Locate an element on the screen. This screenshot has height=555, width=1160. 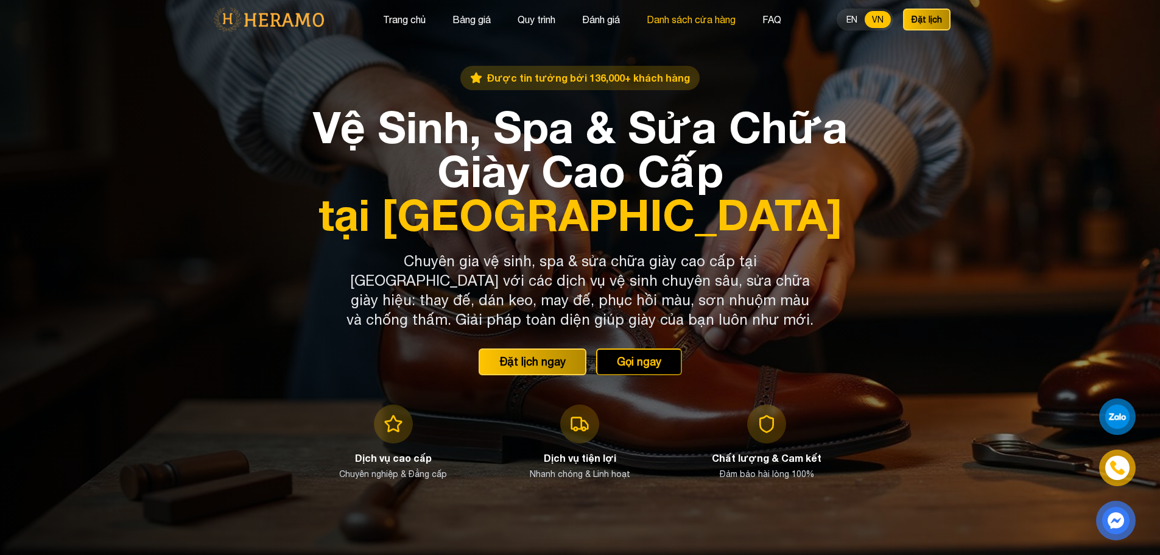
h1: Vệ Sinh, Spa & Sửa Chữa Giày Cao Cấp is located at coordinates (580, 170).